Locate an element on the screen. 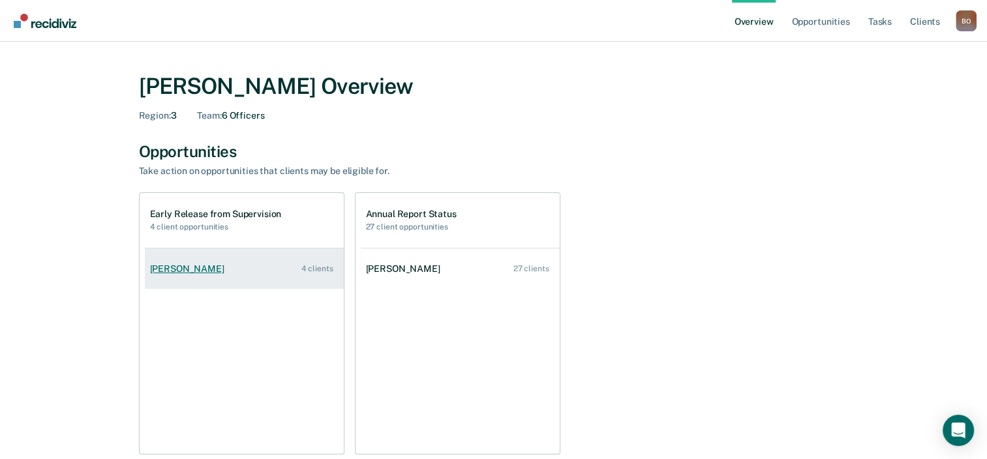 Image resolution: width=987 pixels, height=459 pixels. h2: 4 client opportunities is located at coordinates (216, 227).